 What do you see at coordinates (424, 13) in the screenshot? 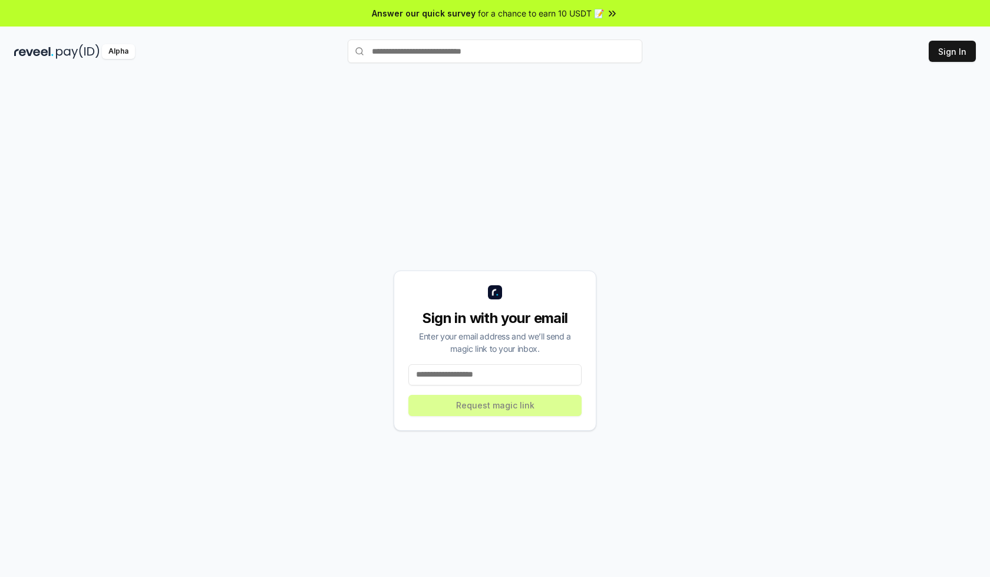
I see `span: Answer our quick survey` at bounding box center [424, 13].